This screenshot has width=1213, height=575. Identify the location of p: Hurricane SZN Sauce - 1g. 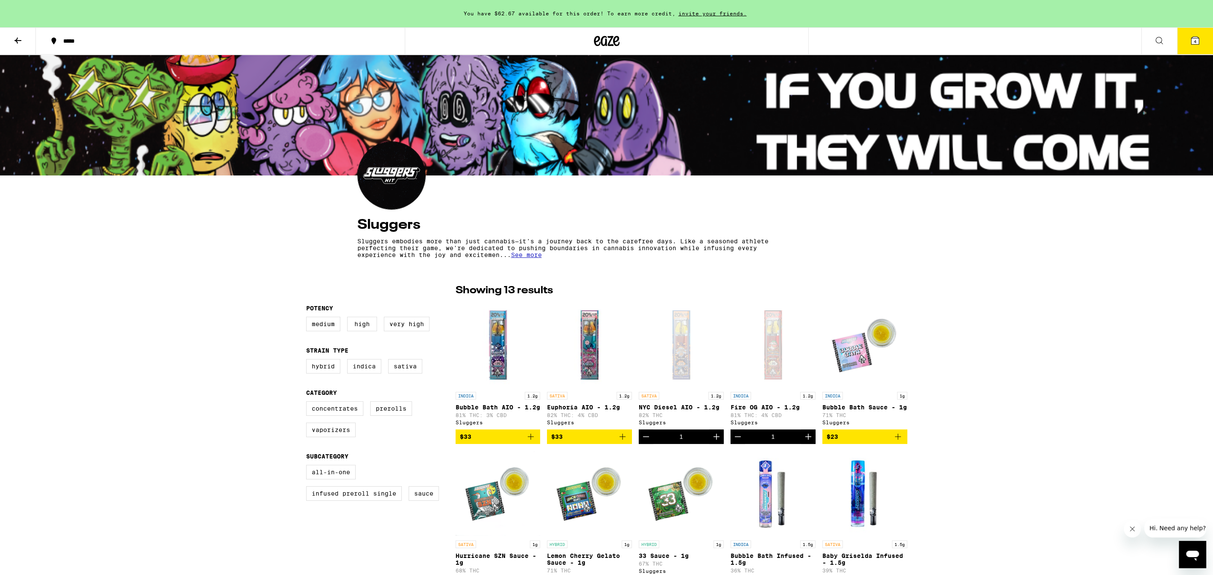
(498, 559).